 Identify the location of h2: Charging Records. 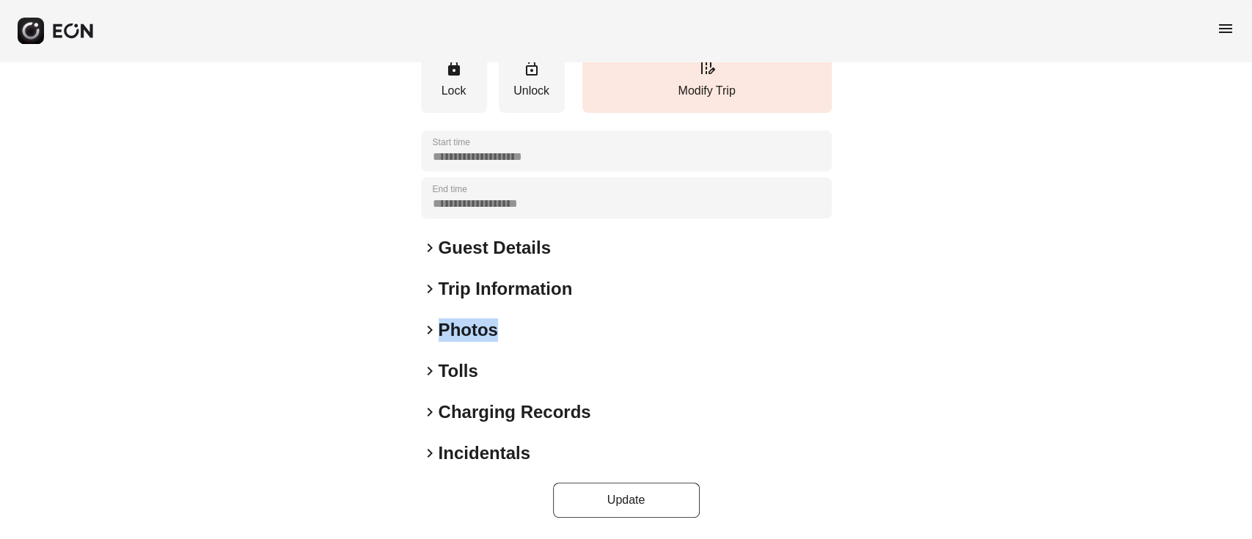
(515, 412).